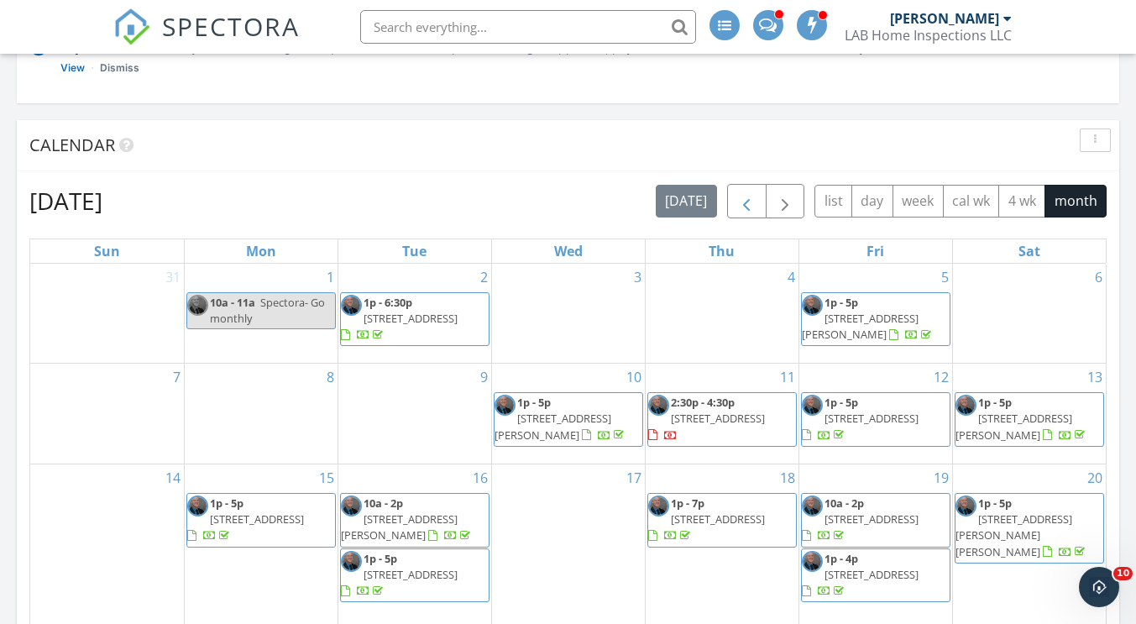 Image resolution: width=1136 pixels, height=624 pixels. Describe the element at coordinates (637, 277) in the screenshot. I see `a: Go to September 3, 2025` at that location.